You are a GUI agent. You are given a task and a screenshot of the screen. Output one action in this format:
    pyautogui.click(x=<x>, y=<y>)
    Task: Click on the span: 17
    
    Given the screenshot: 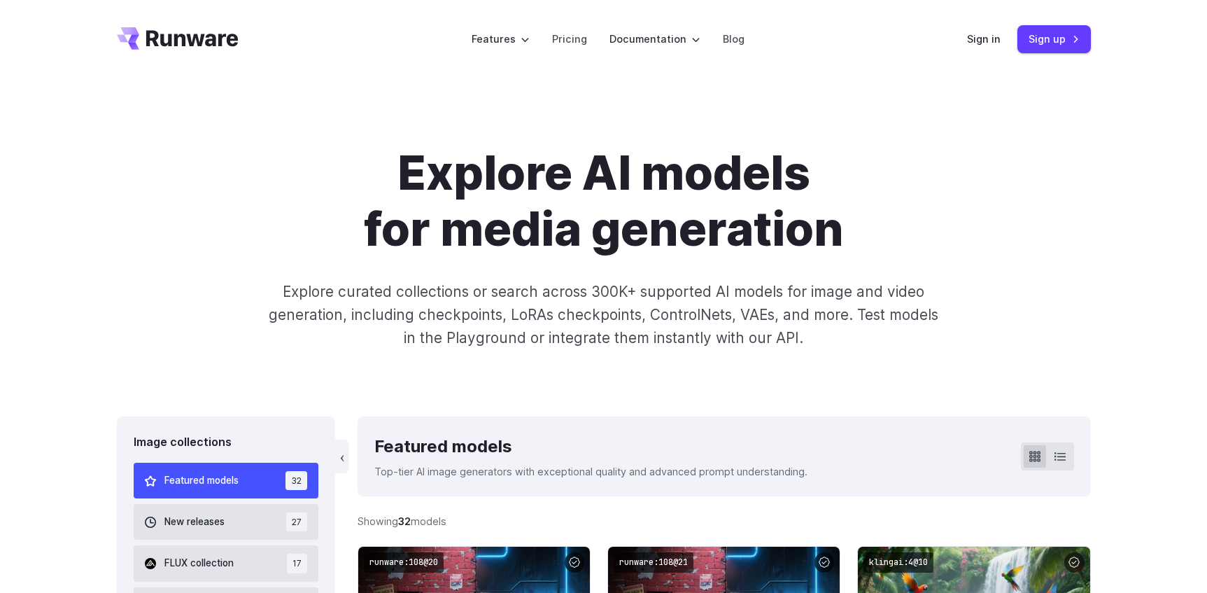 What is the action you would take?
    pyautogui.click(x=297, y=563)
    